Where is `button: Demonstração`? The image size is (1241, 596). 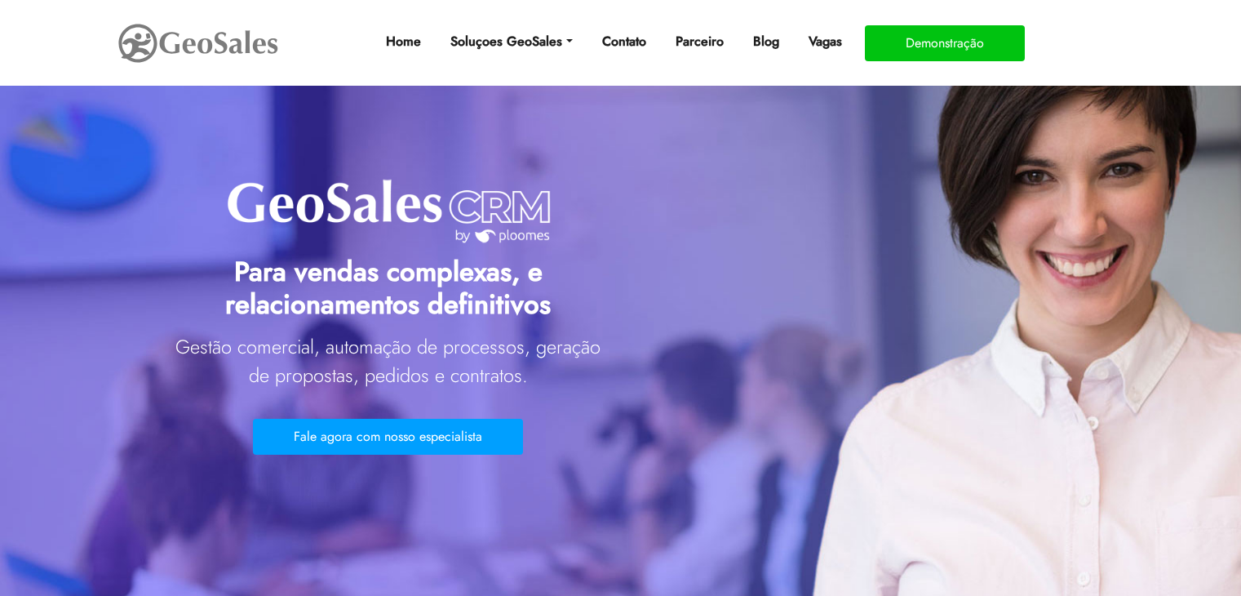 button: Demonstração is located at coordinates (945, 43).